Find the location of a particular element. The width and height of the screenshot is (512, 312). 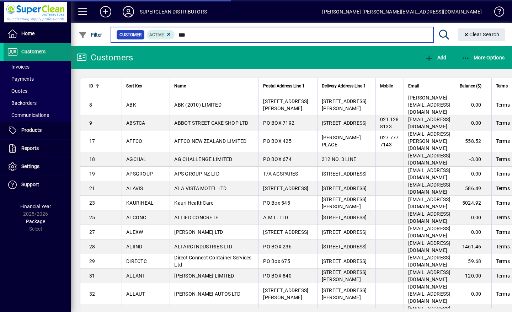

span: AFFCO NEW ZEALAND LIMITED is located at coordinates (210, 141).